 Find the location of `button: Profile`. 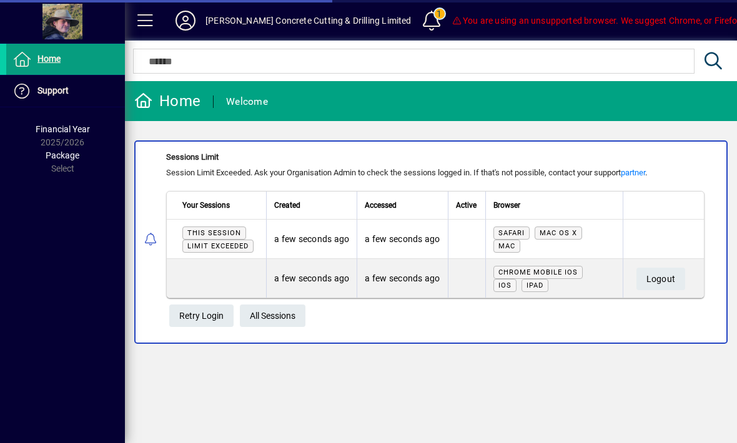

button: Profile is located at coordinates (185, 21).